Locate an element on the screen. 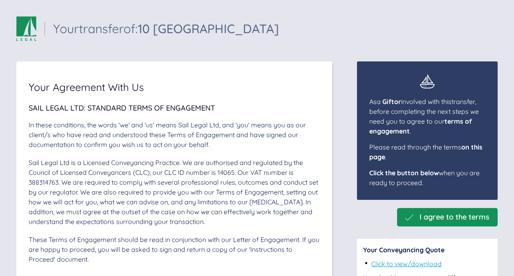  span: Your Conveyancing Quote is located at coordinates (404, 250).